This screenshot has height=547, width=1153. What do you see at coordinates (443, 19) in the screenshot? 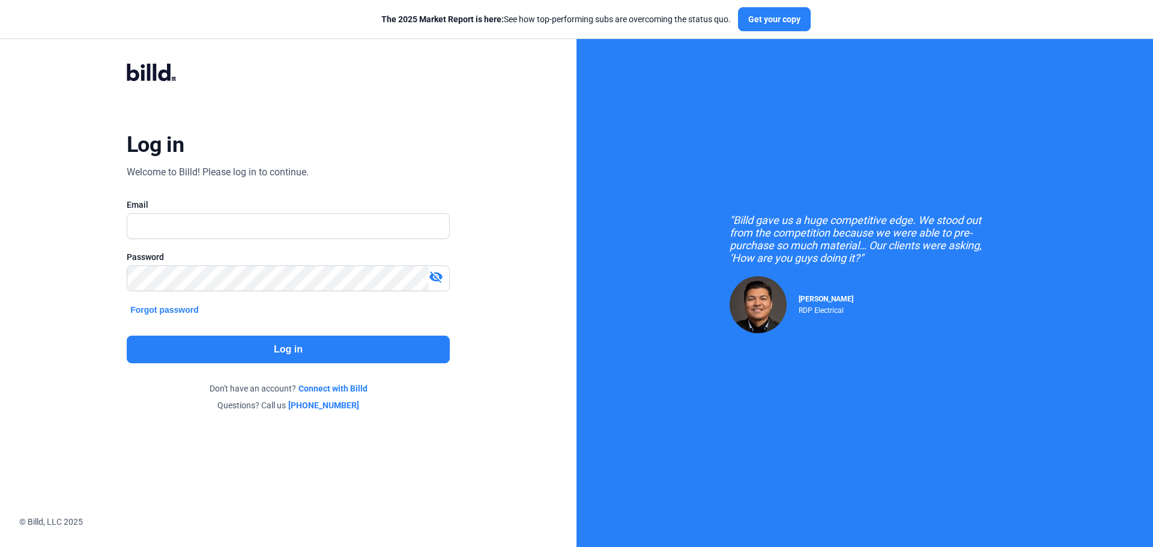
I see `span: The 2025 Market Report is here:` at bounding box center [443, 19].